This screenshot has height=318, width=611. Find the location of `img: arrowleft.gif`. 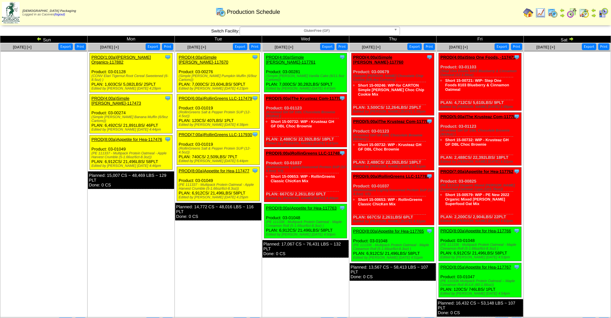

img: arrowleft.gif is located at coordinates (562, 10).